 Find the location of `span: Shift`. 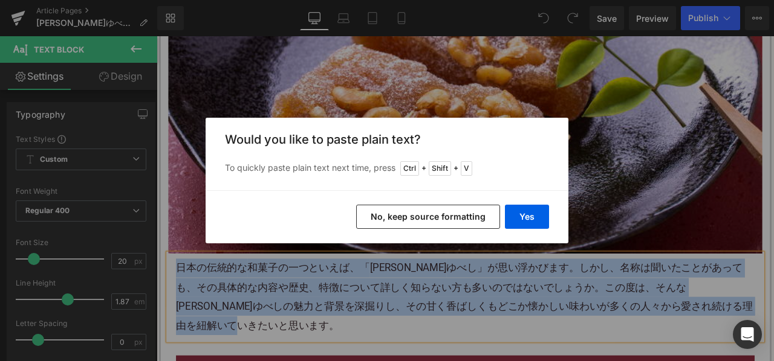

span: Shift is located at coordinates (439, 169).